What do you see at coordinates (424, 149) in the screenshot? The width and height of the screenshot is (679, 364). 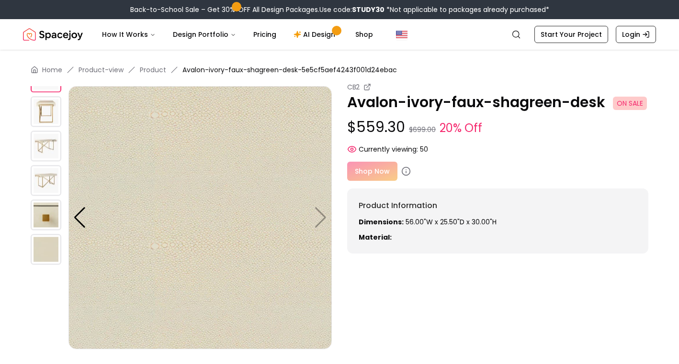 I see `span: 50` at bounding box center [424, 149].